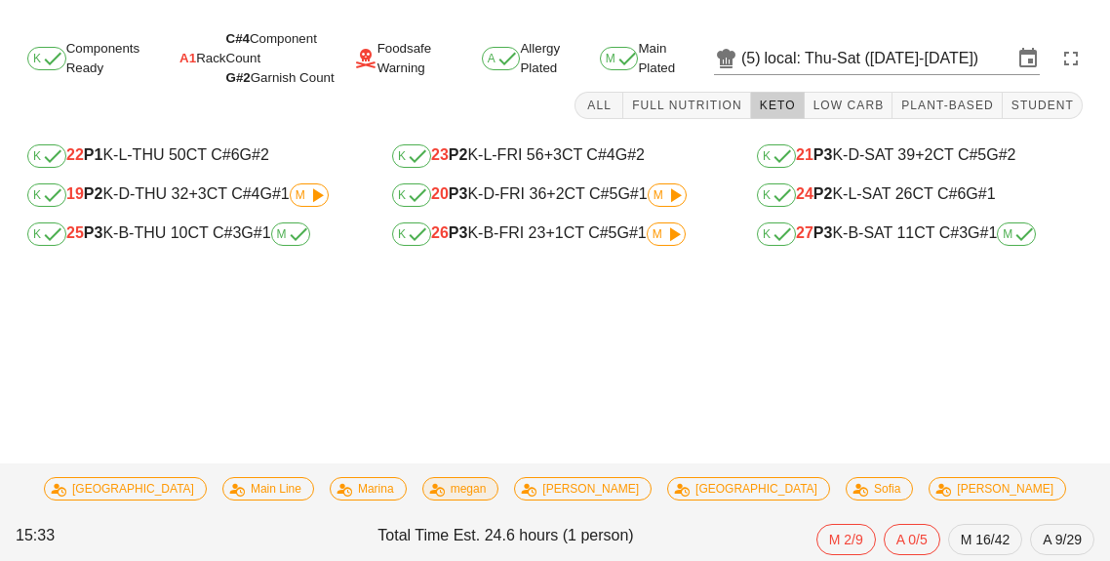 This screenshot has height=561, width=1110. Describe the element at coordinates (947, 105) in the screenshot. I see `span: Plant-Based` at that location.